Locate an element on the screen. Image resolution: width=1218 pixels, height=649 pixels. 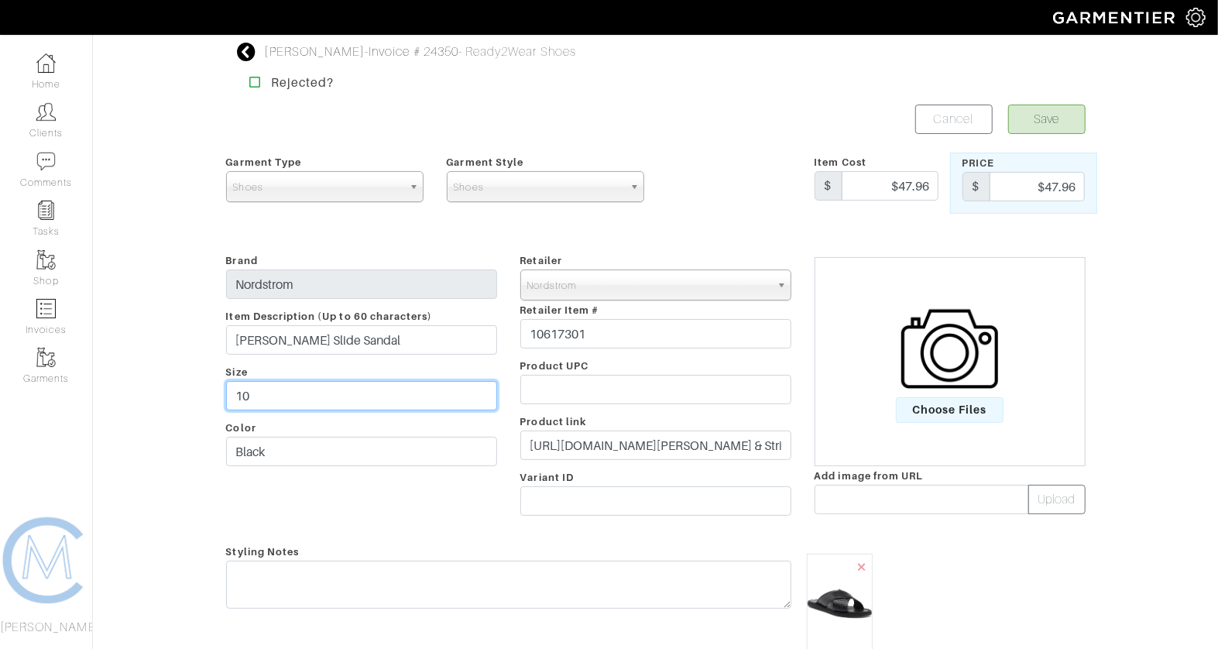
span: Brand is located at coordinates (242, 260).